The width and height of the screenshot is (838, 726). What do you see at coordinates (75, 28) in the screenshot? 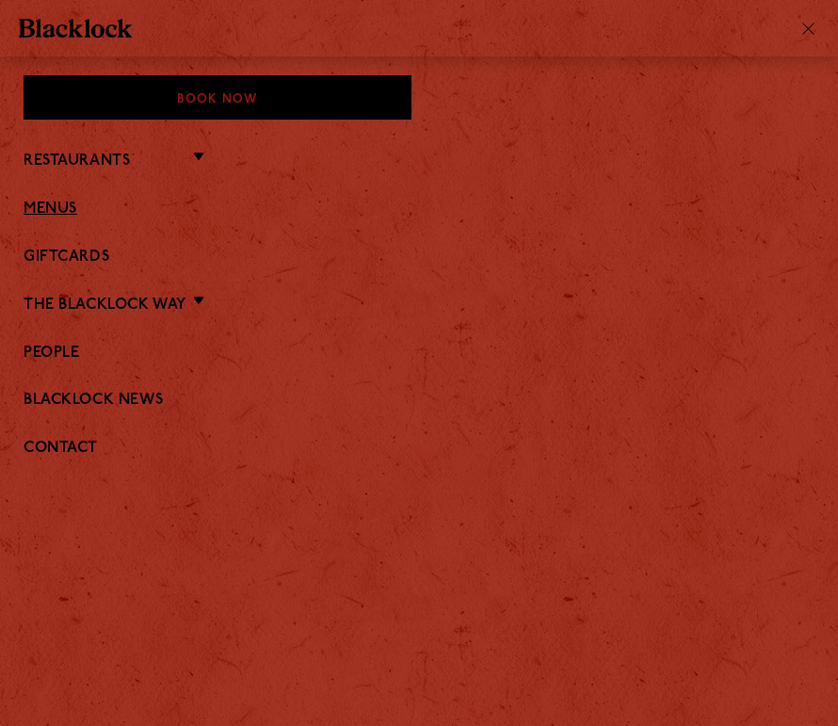
I see `img: BL_Textured_Logo-footer-cropped.svg` at bounding box center [75, 28].